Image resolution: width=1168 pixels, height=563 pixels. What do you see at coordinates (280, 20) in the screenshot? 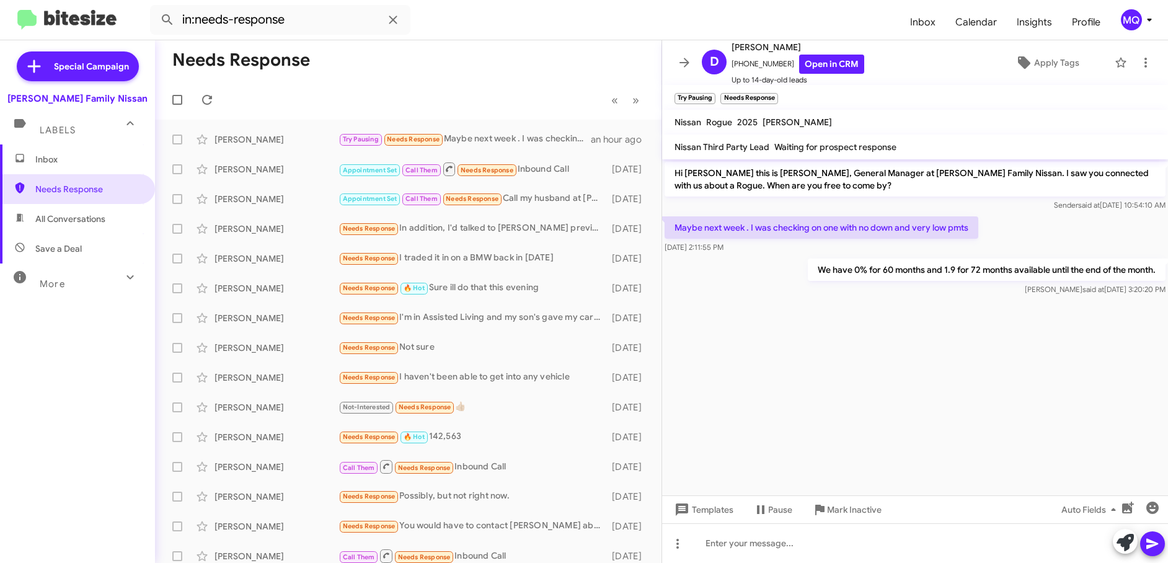
I see `input: Search` at bounding box center [280, 20].